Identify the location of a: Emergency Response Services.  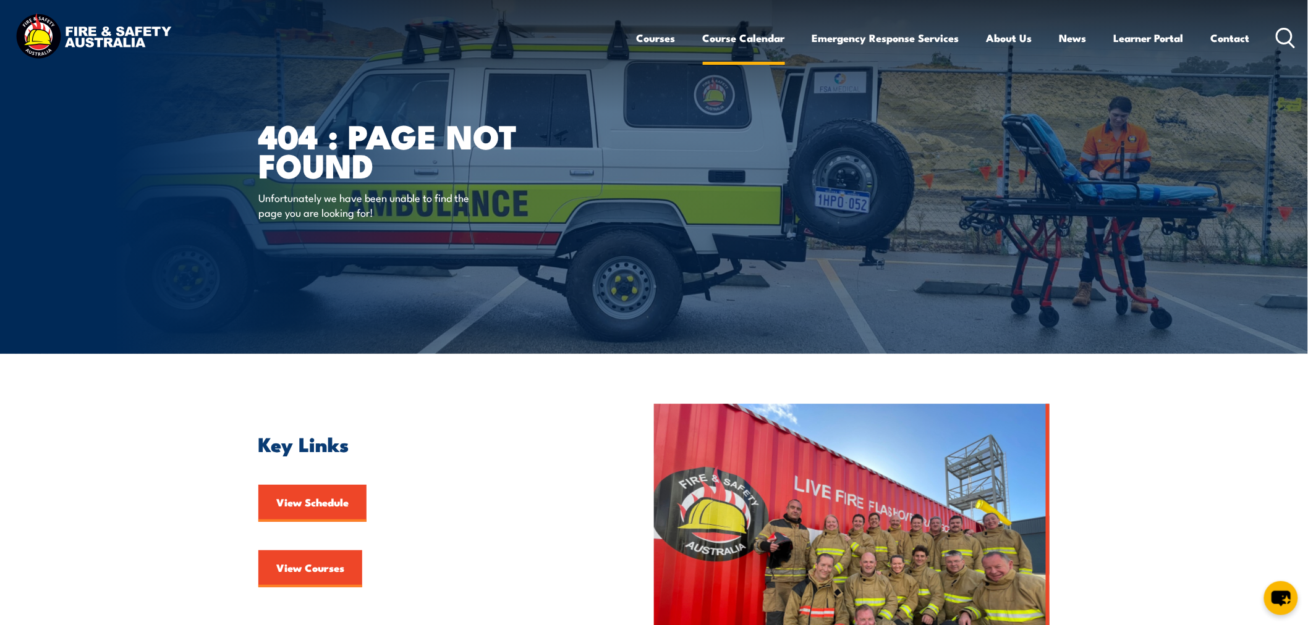
(886, 38).